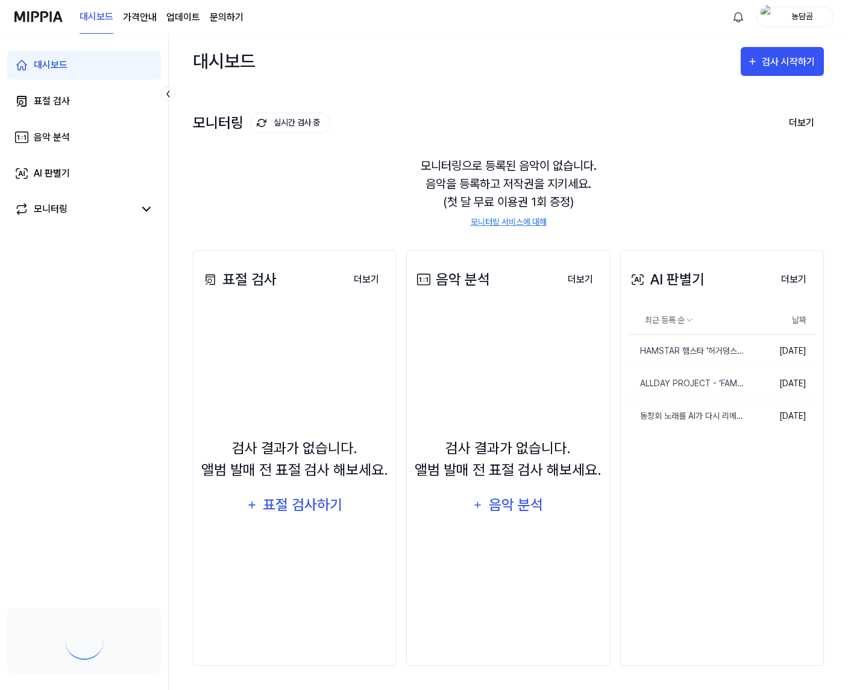 This screenshot has width=848, height=690. Describe the element at coordinates (790, 62) in the screenshot. I see `div: 검사 시작하기` at that location.